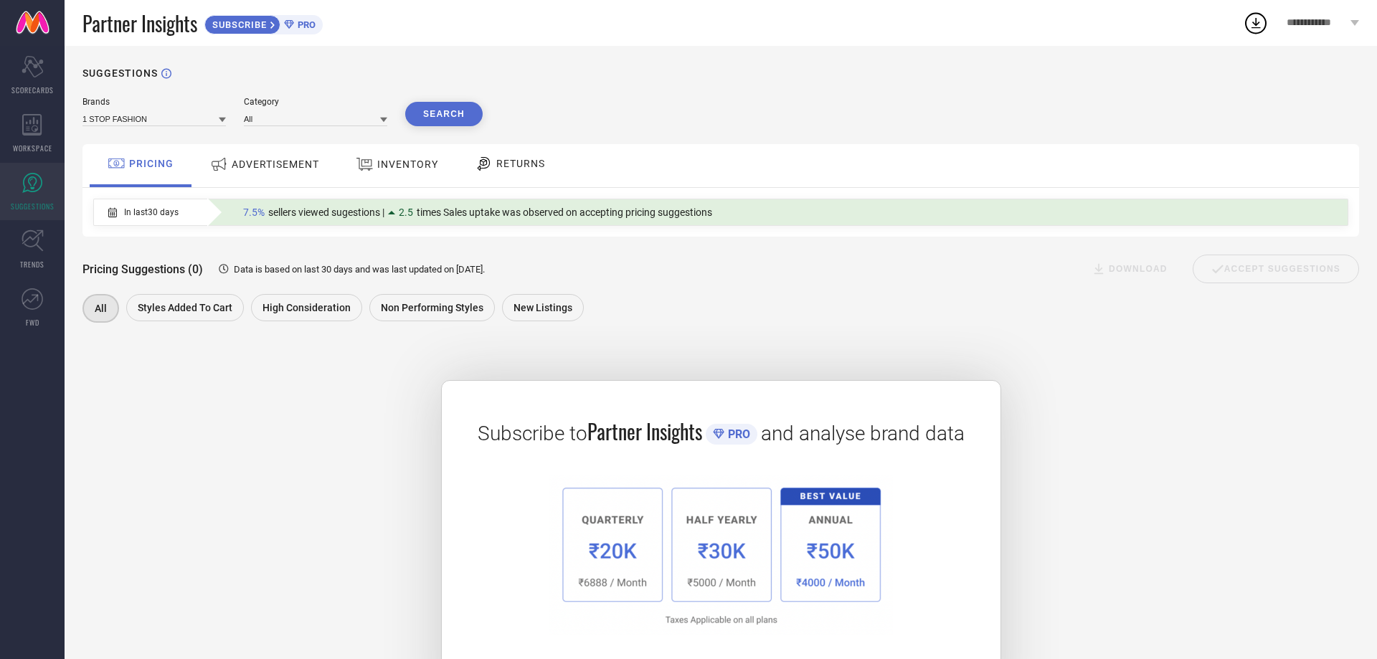  What do you see at coordinates (32, 322) in the screenshot?
I see `span: FWD` at bounding box center [32, 322].